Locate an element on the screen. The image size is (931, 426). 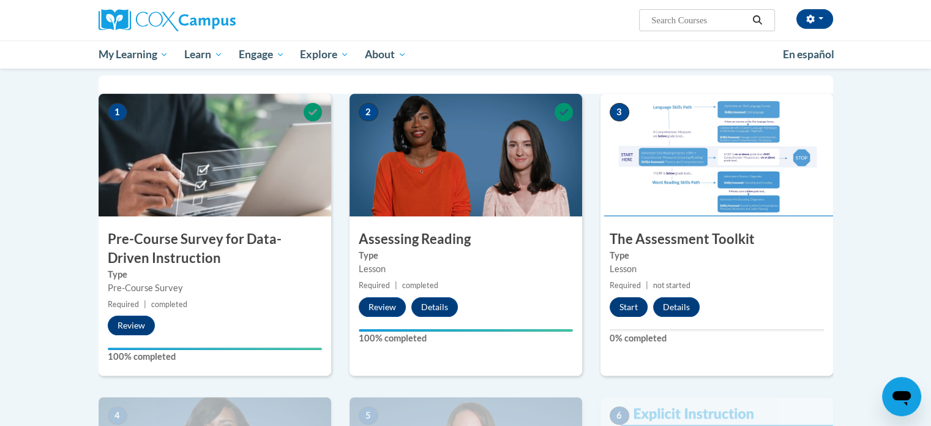
h3: Pre-Course Survey for Data-Driven Instruction is located at coordinates (215, 249).